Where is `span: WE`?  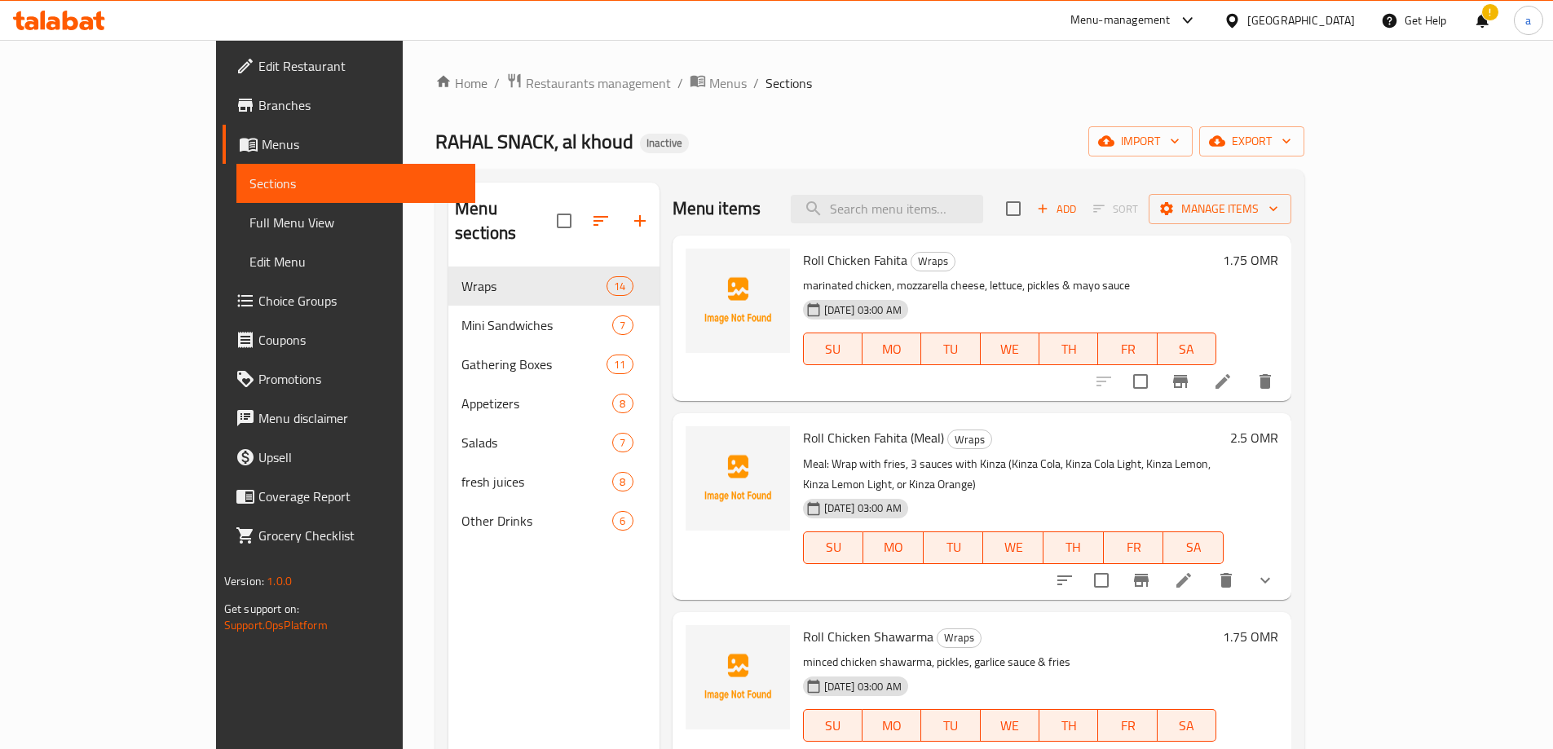 span: WE is located at coordinates (1013, 547).